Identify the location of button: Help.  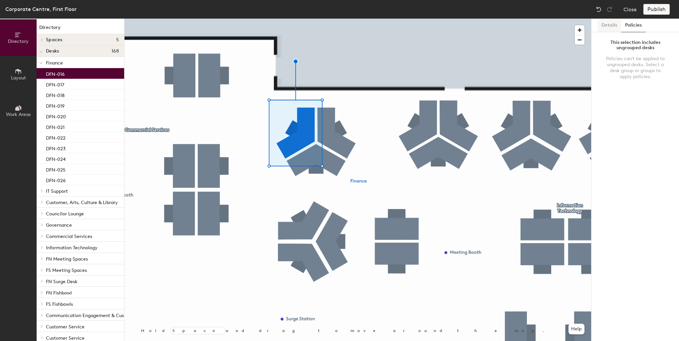
(576, 329).